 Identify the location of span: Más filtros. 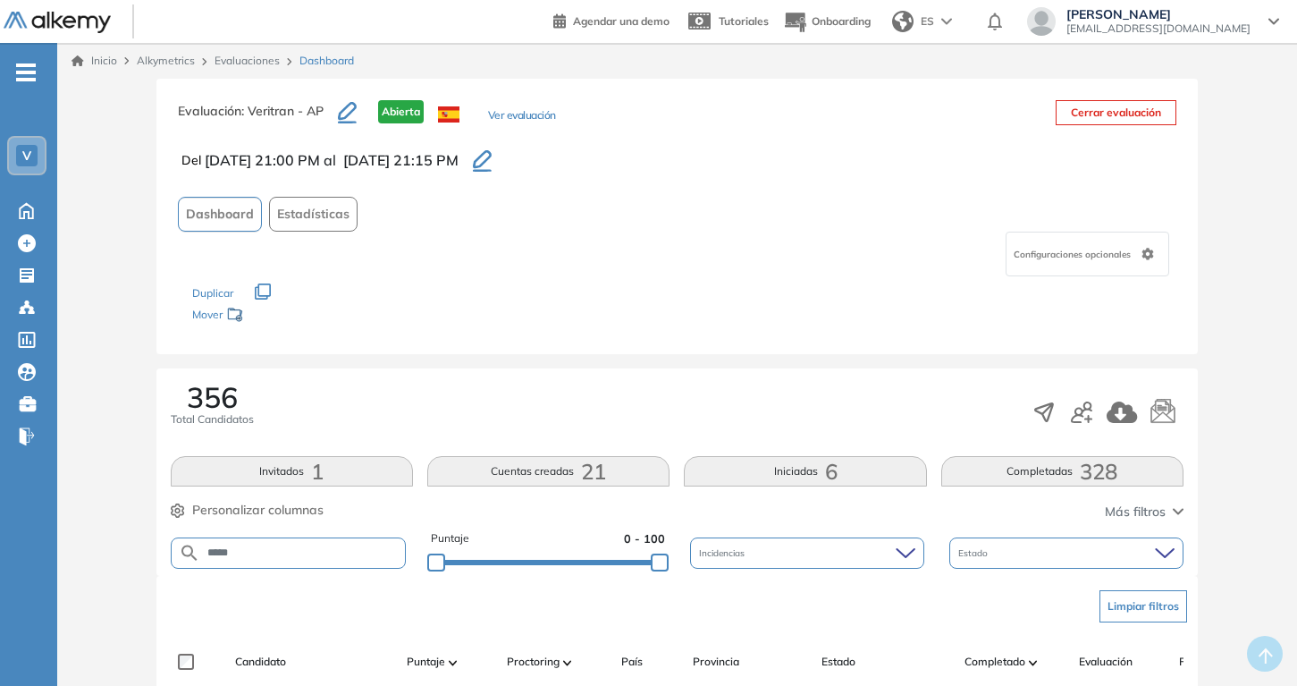
(1135, 511).